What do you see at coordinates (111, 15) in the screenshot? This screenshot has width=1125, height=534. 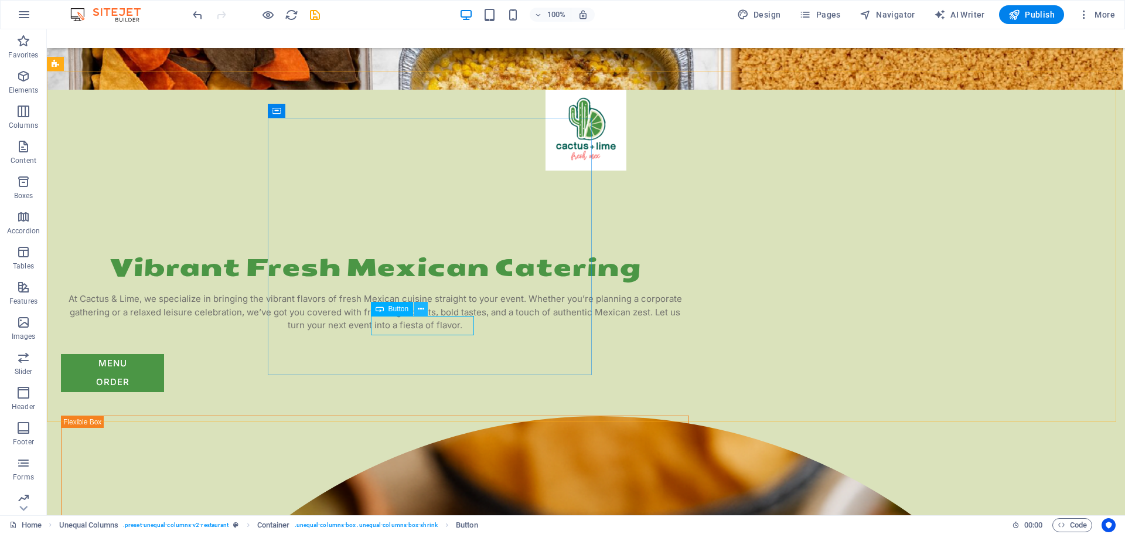 I see `img: Editor Logo` at bounding box center [111, 15].